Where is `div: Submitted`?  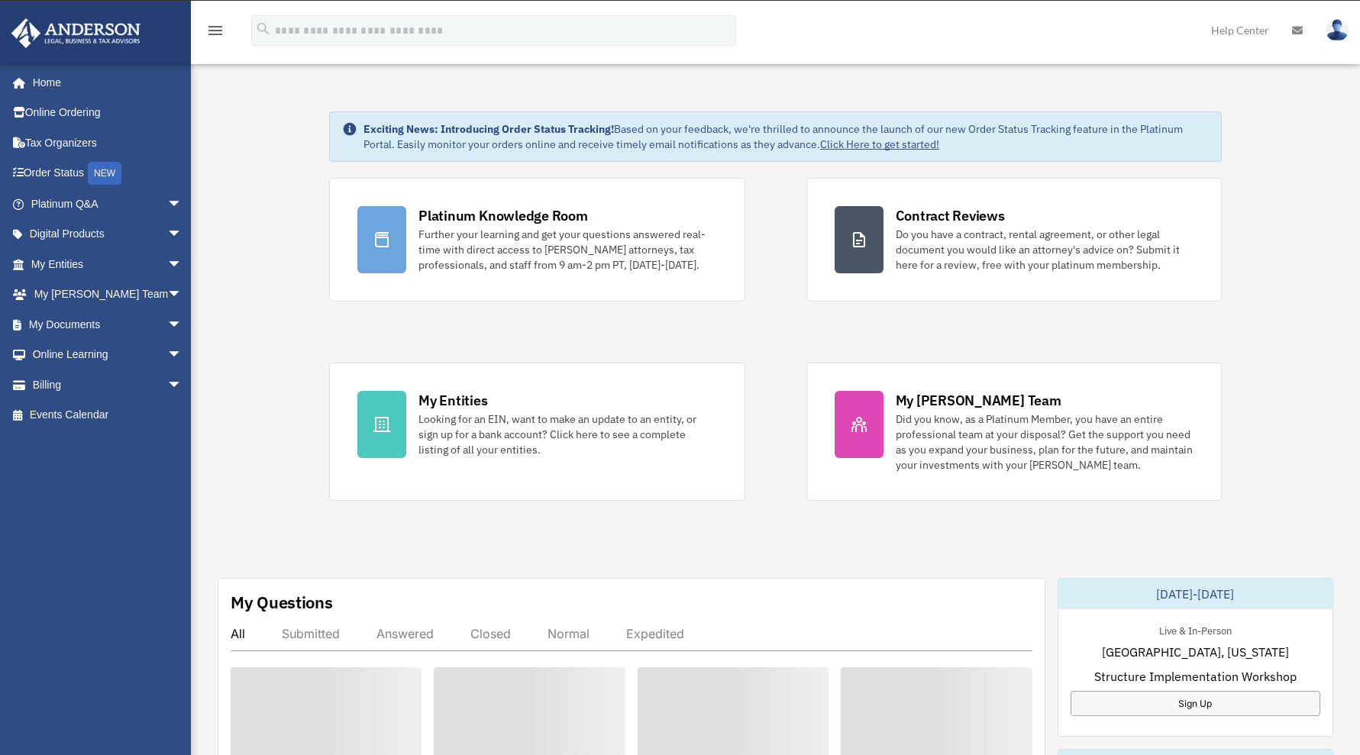
div: Submitted is located at coordinates (311, 634).